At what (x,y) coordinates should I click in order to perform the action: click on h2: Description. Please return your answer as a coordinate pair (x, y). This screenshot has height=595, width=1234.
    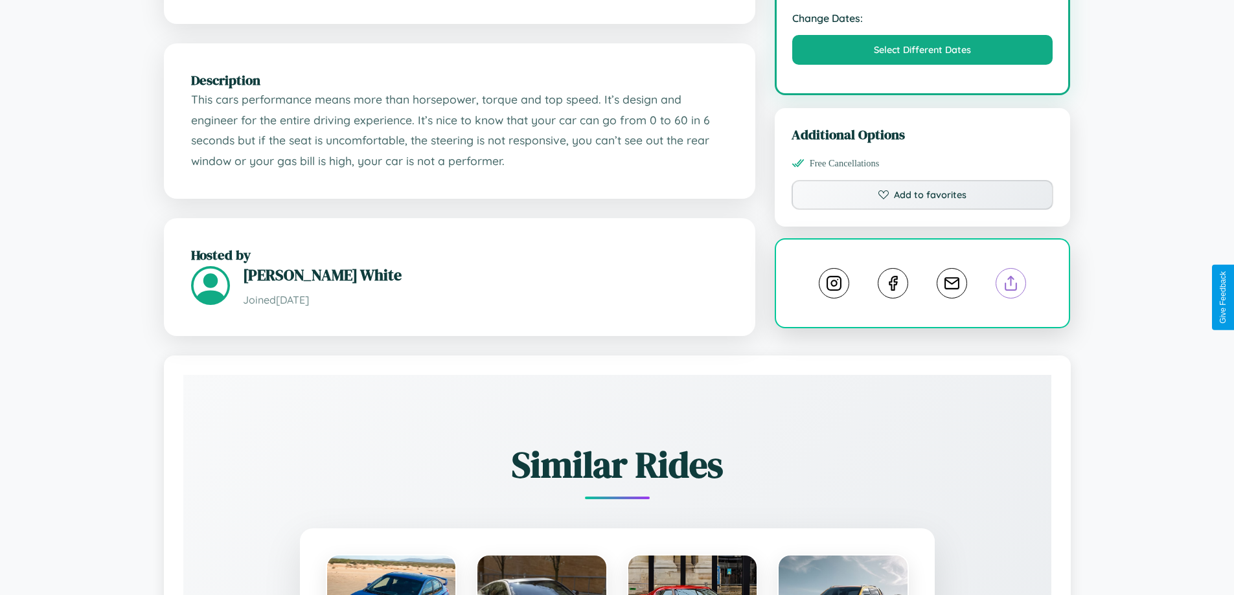
    Looking at the image, I should click on (459, 80).